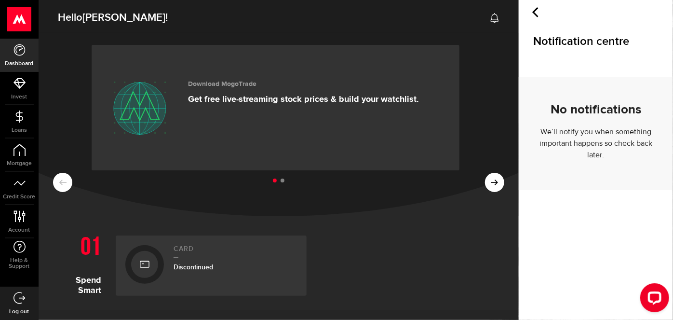  What do you see at coordinates (581, 41) in the screenshot?
I see `span: Notification centre` at bounding box center [581, 41].